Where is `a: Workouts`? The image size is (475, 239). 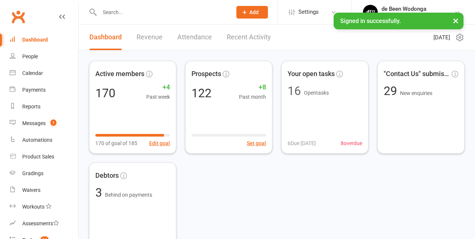 a: Workouts is located at coordinates (44, 207).